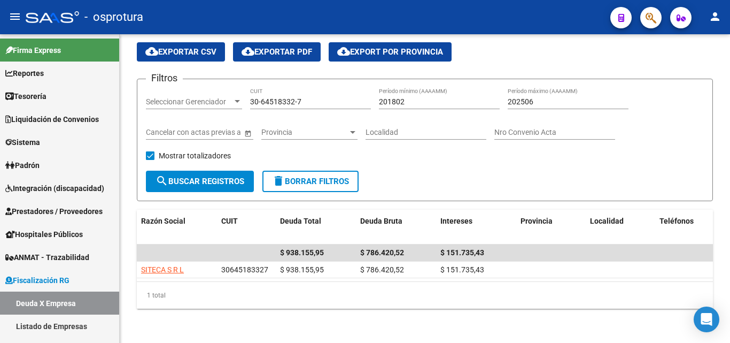  I want to click on button: Exportar PDF, so click(277, 52).